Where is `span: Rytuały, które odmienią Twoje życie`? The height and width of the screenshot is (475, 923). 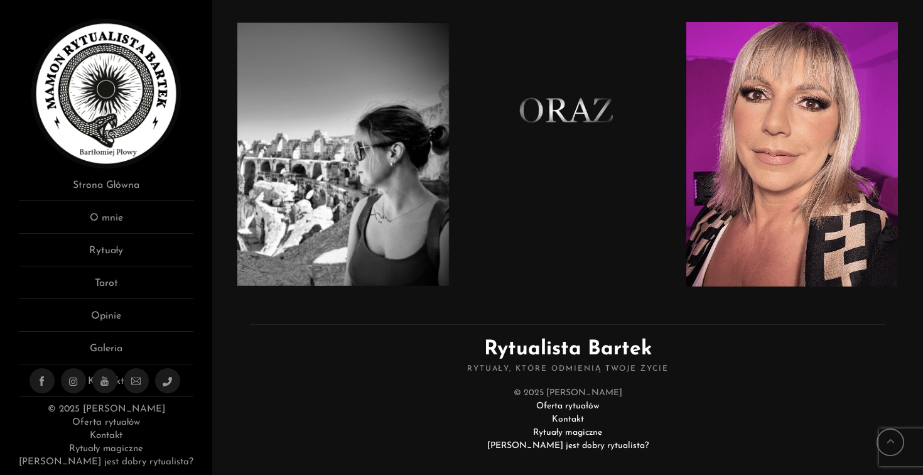 span: Rytuały, które odmienią Twoje życie is located at coordinates (568, 369).